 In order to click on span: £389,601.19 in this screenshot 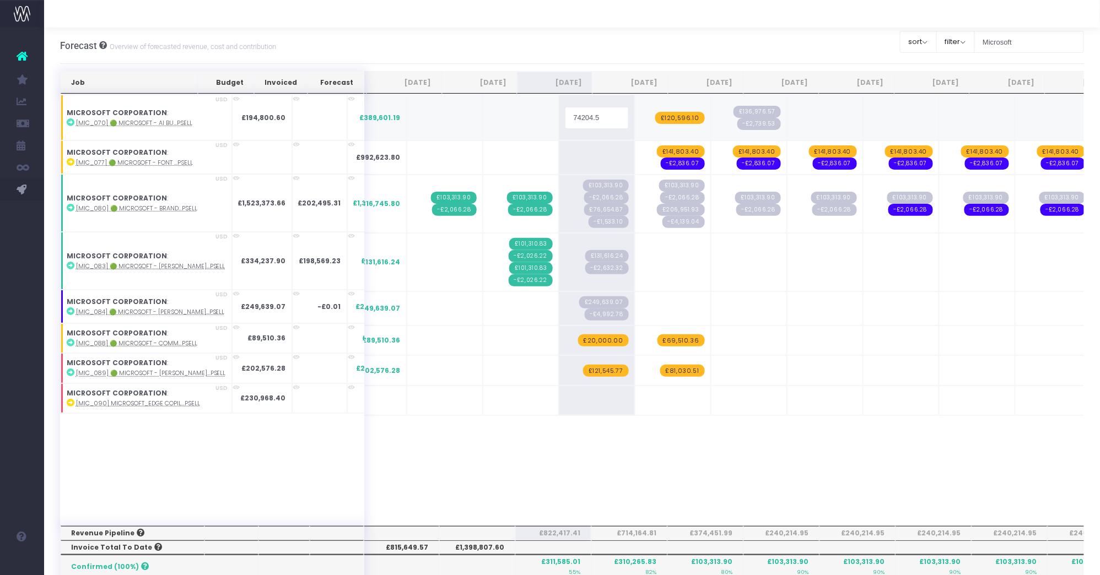, I will do `click(380, 118)`.